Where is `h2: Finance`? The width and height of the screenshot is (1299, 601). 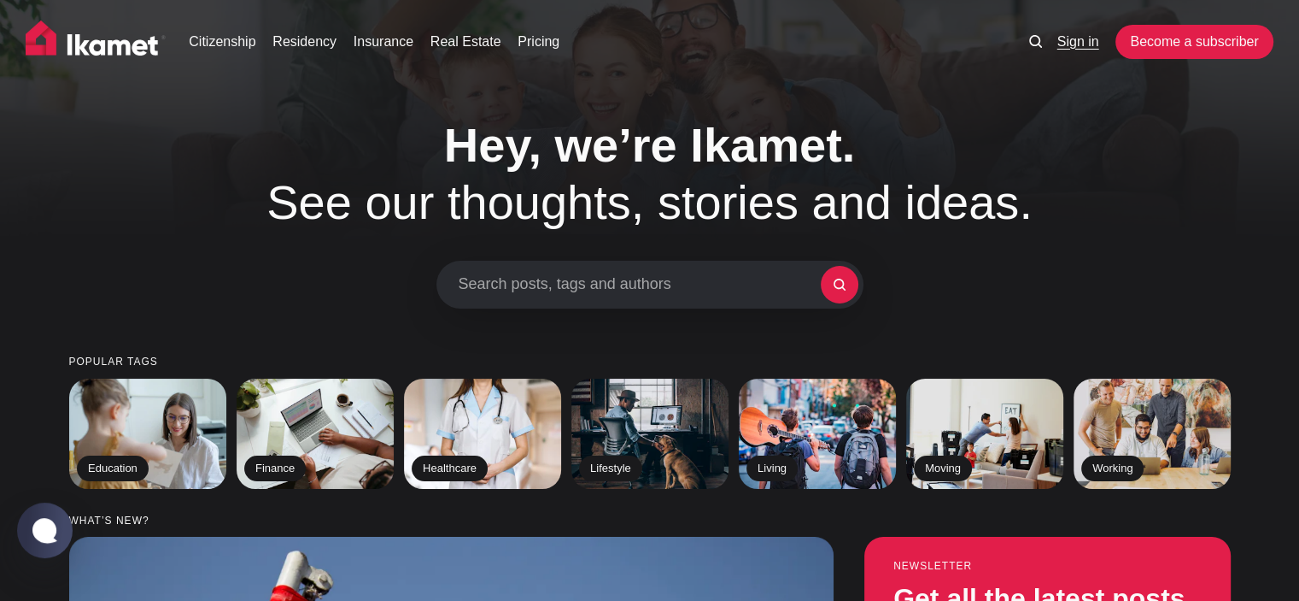 h2: Finance is located at coordinates (275, 468).